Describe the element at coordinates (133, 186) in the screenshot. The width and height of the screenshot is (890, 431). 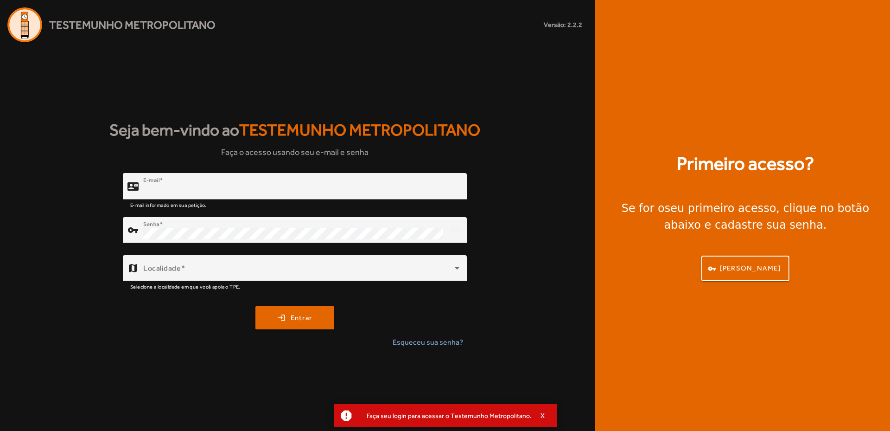
I see `mat-icon: contact_mail` at that location.